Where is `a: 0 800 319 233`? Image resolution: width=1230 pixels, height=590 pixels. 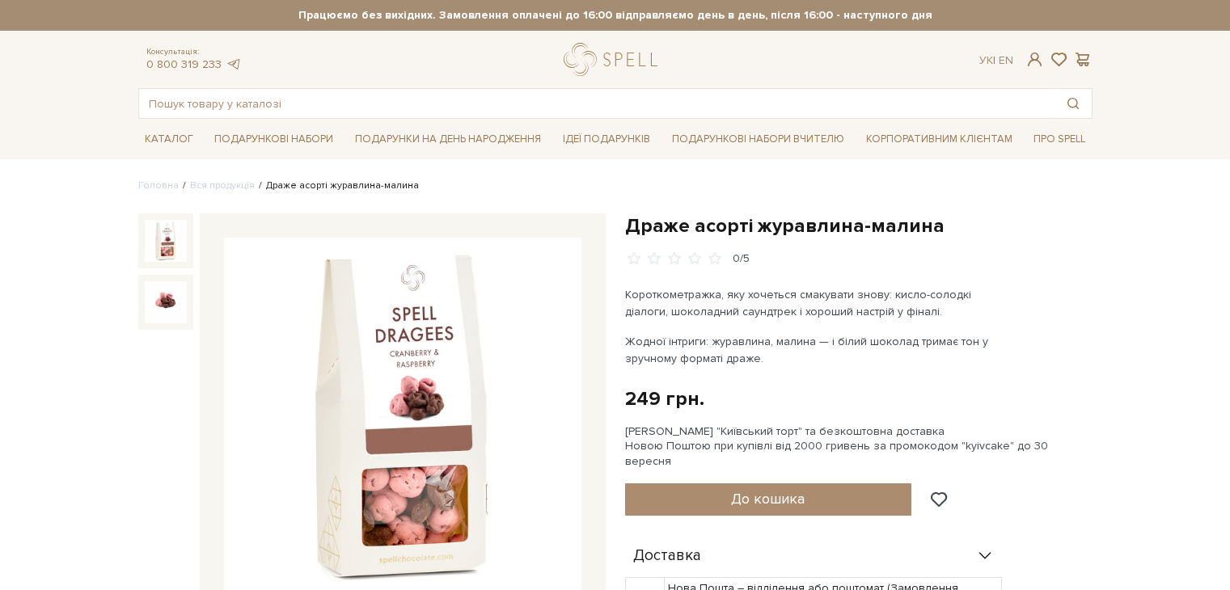
a: 0 800 319 233 is located at coordinates (184, 64).